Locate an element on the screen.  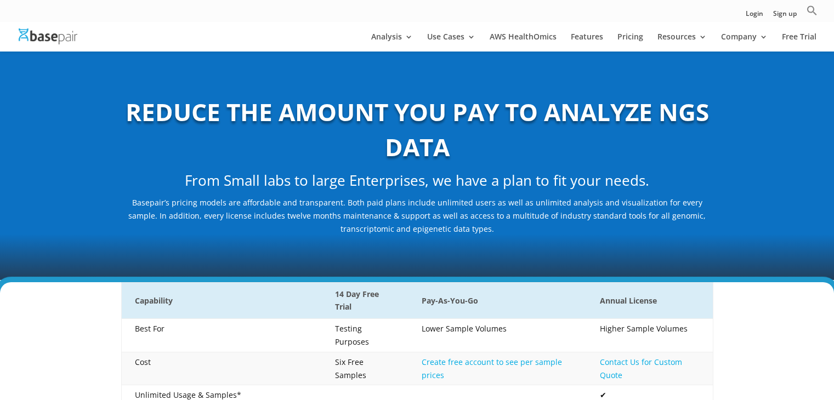
td: Best For is located at coordinates (222, 336).